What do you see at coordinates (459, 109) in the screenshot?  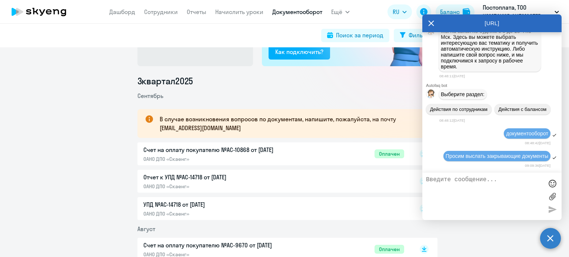 I see `span: Действия по сотрудникам` at bounding box center [459, 109].